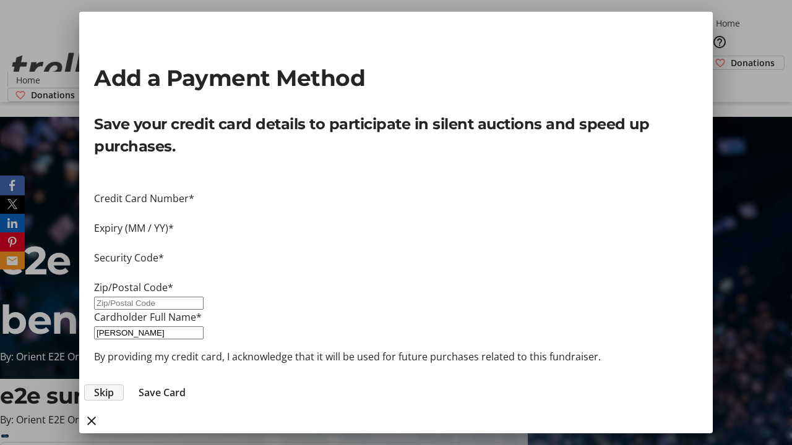 The width and height of the screenshot is (792, 445). Describe the element at coordinates (134, 228) in the screenshot. I see `label: Expiry (MM / YY)*` at that location.